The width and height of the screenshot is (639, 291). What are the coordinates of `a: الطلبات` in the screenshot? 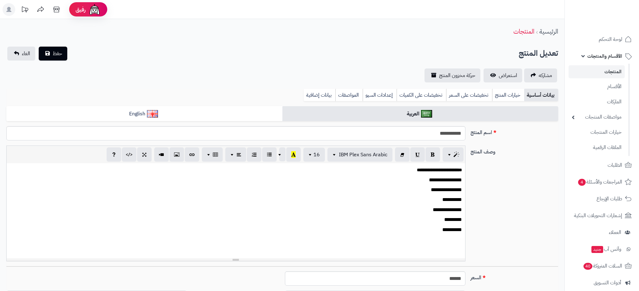 It's located at (602, 165).